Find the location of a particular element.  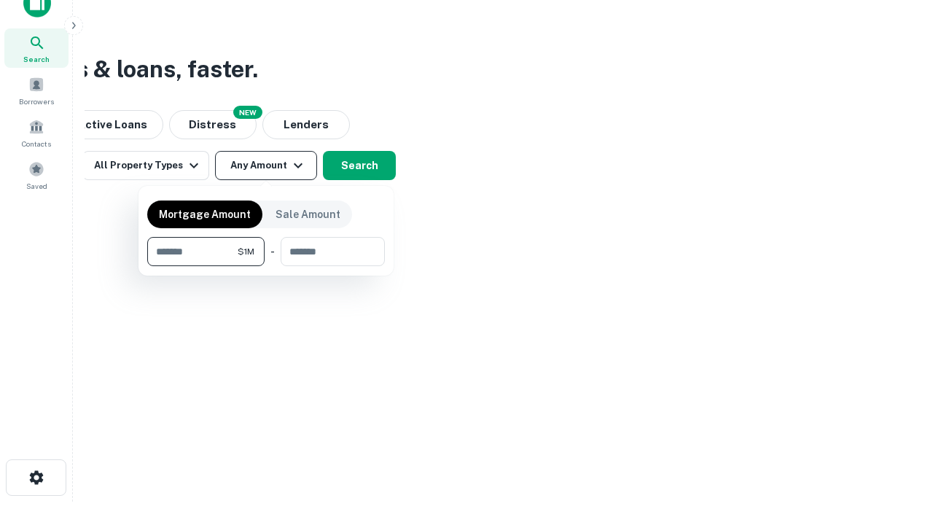

p: Mortgage Amount is located at coordinates (205, 214).